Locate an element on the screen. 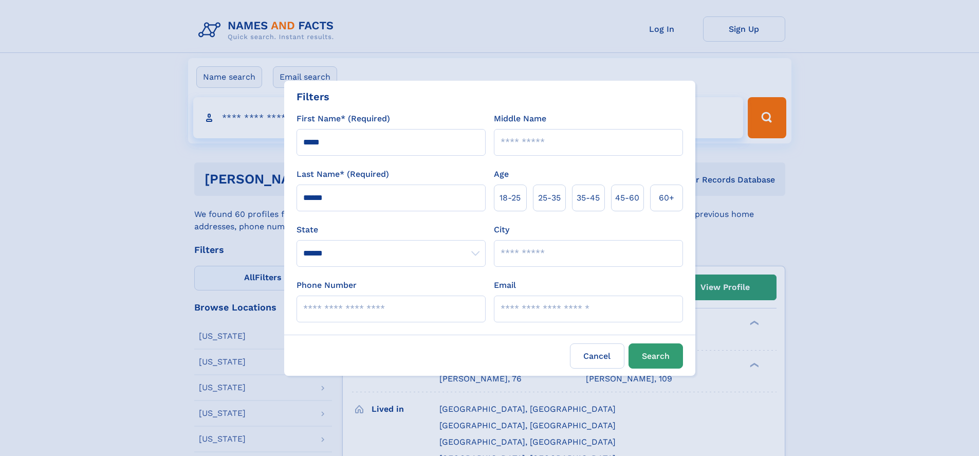 This screenshot has width=979, height=456. span: 25‑35 is located at coordinates (549, 198).